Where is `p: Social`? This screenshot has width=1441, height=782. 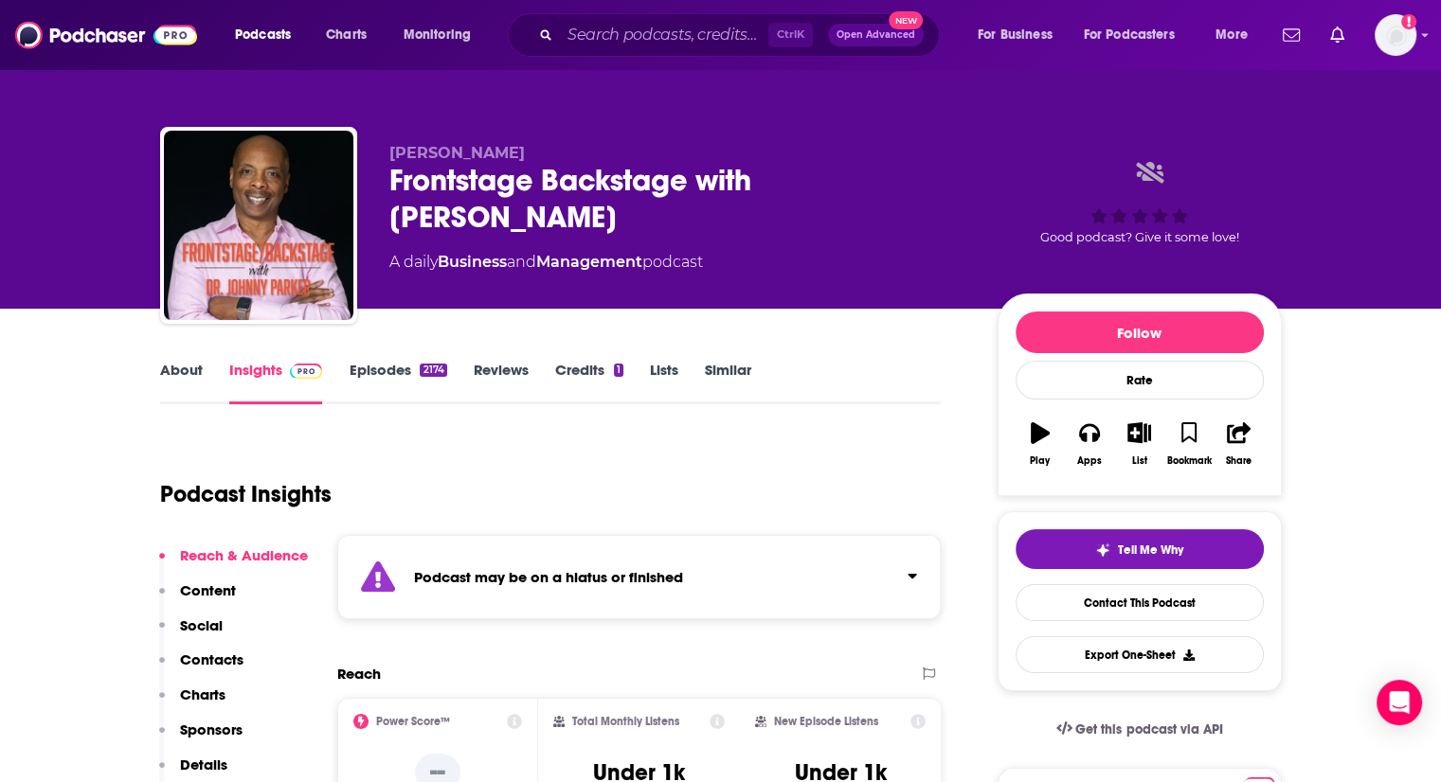
p: Social is located at coordinates (201, 625).